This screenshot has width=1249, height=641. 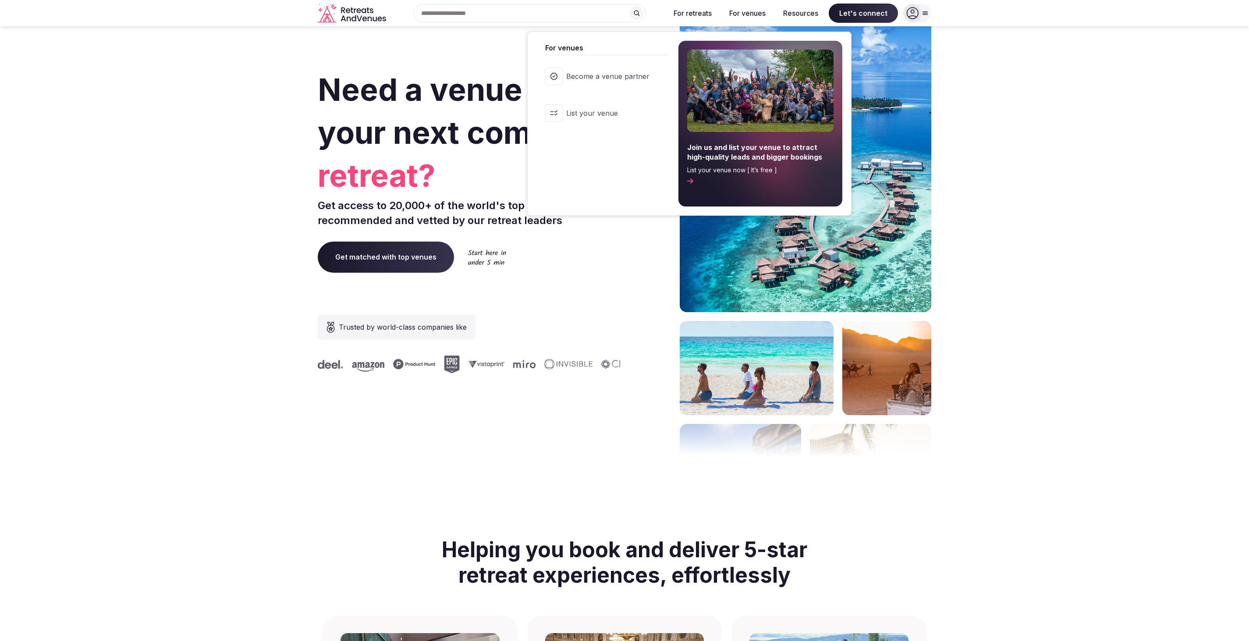 What do you see at coordinates (487, 257) in the screenshot?
I see `img: Start here in under 5 min` at bounding box center [487, 257].